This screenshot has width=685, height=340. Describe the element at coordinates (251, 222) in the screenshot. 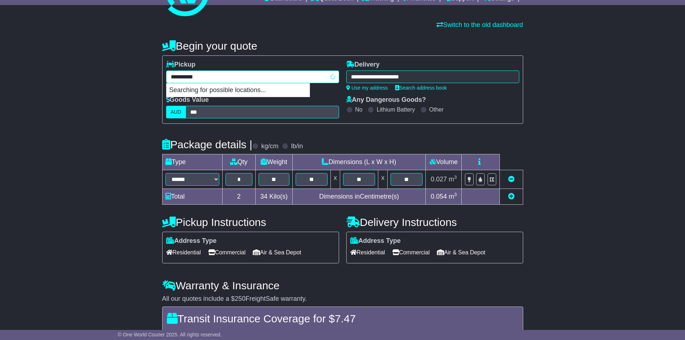

I see `h4: Pickup Instructions` at that location.